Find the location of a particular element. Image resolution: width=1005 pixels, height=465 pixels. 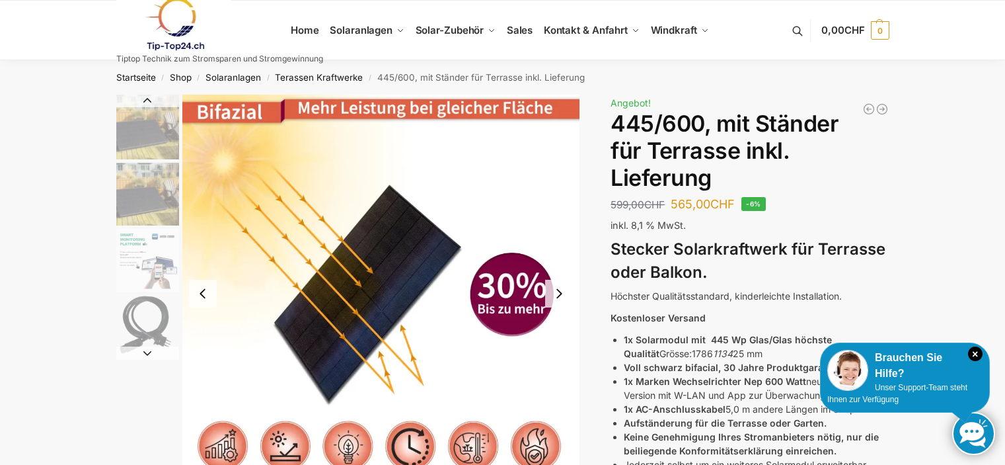

strong: Kostenloser Versand is located at coordinates (658, 317).